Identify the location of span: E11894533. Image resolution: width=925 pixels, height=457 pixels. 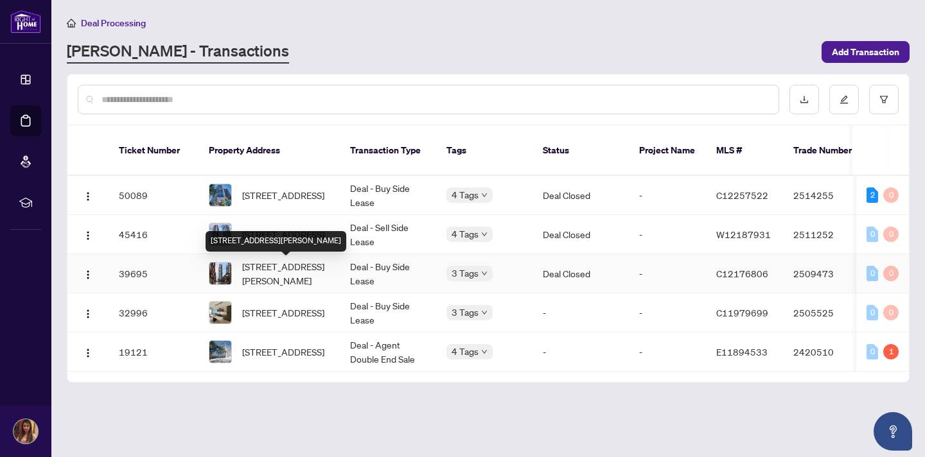
(742, 352).